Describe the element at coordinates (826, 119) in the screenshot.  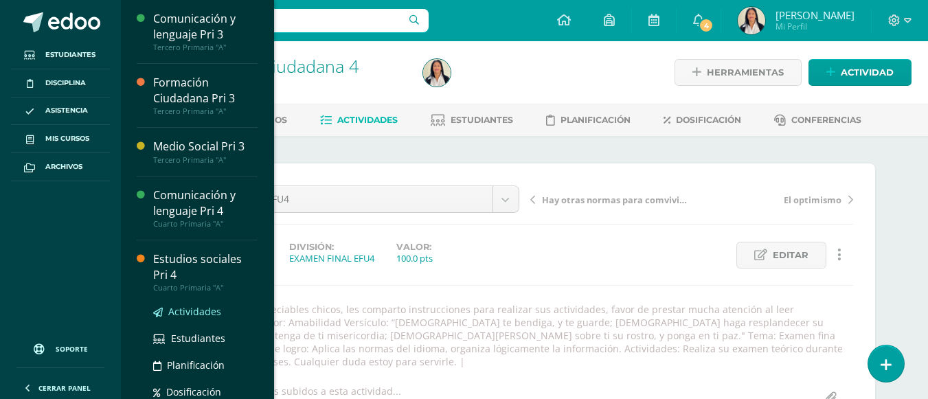
I see `span: Conferencias` at that location.